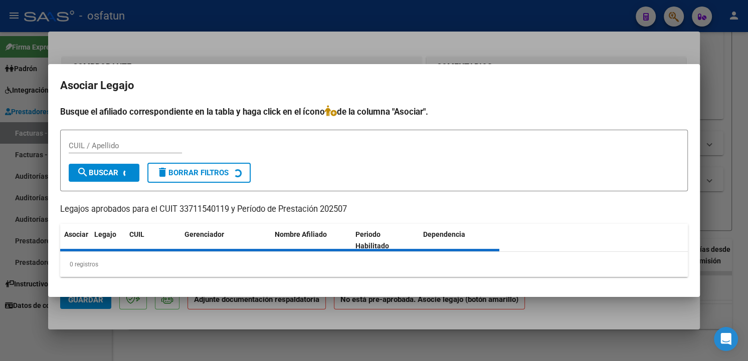 The width and height of the screenshot is (748, 361). What do you see at coordinates (374, 265) in the screenshot?
I see `div: 0 registros` at bounding box center [374, 265].